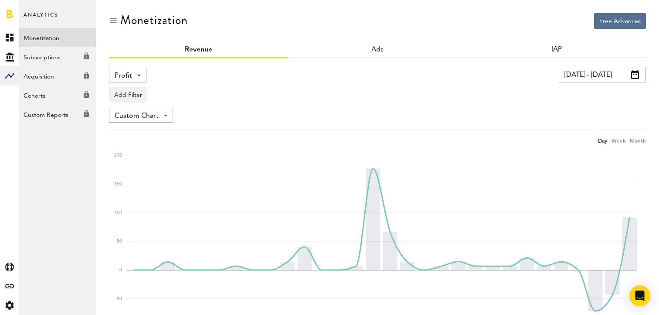  Describe the element at coordinates (119, 242) in the screenshot. I see `text: 50` at that location.